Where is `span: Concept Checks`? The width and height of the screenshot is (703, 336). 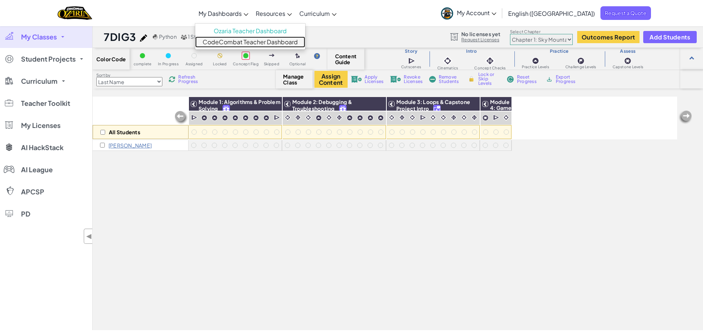 span: Concept Checks is located at coordinates (490, 68).